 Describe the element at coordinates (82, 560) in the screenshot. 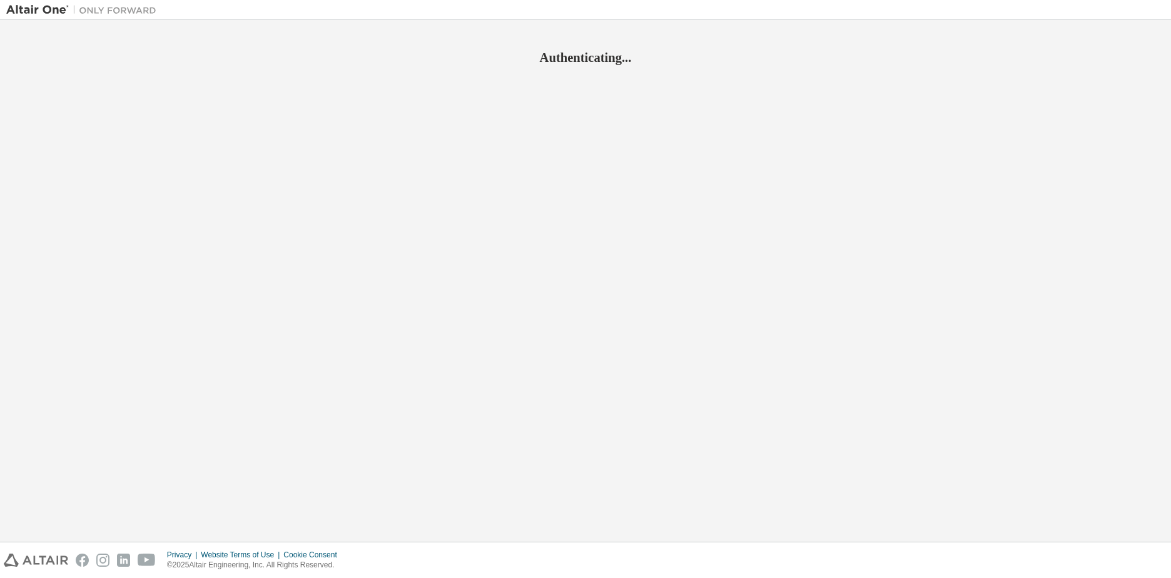

I see `img: facebook.svg` at that location.